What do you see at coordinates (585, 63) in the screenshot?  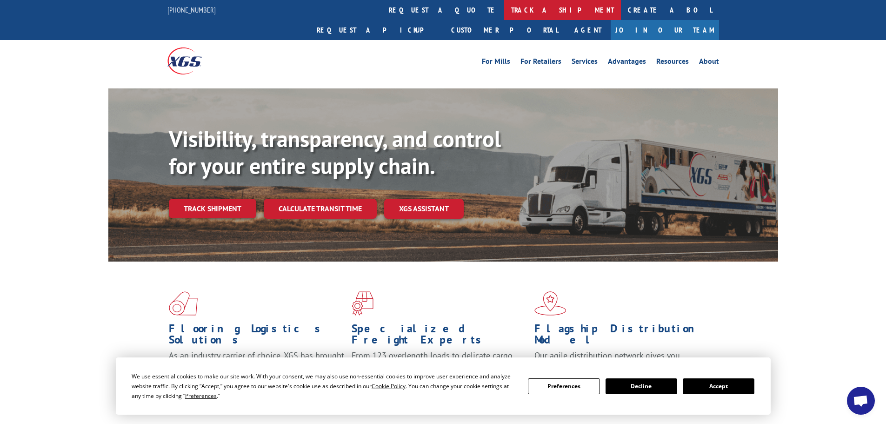 I see `a: Services` at bounding box center [585, 63].